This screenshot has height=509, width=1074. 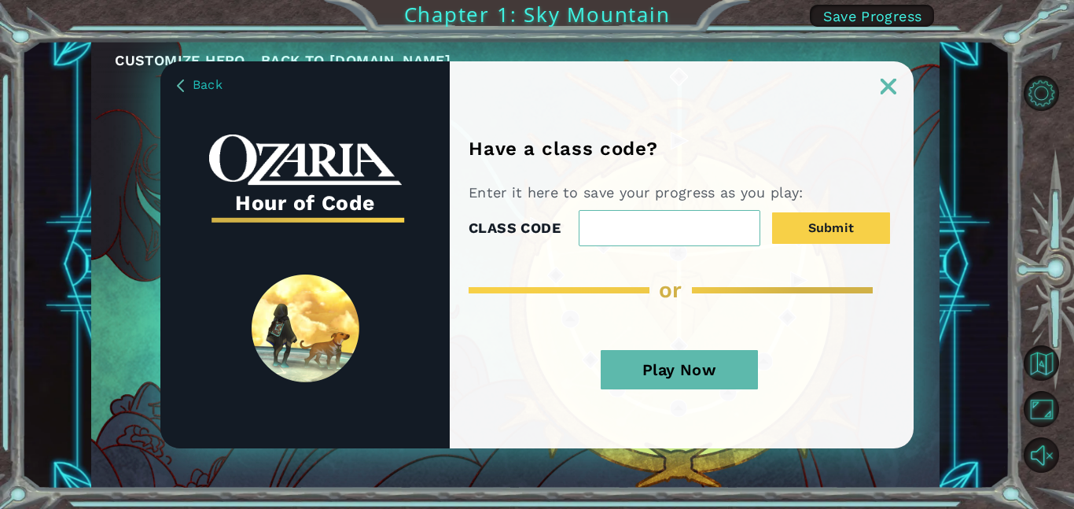 What do you see at coordinates (207, 84) in the screenshot?
I see `span: Back` at bounding box center [207, 84].